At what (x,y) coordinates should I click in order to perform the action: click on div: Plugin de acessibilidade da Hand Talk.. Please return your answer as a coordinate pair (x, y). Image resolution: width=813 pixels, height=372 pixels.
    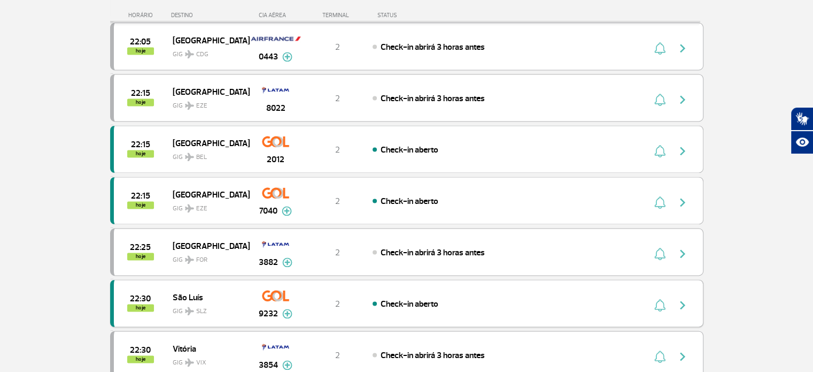
    Looking at the image, I should click on (802, 130).